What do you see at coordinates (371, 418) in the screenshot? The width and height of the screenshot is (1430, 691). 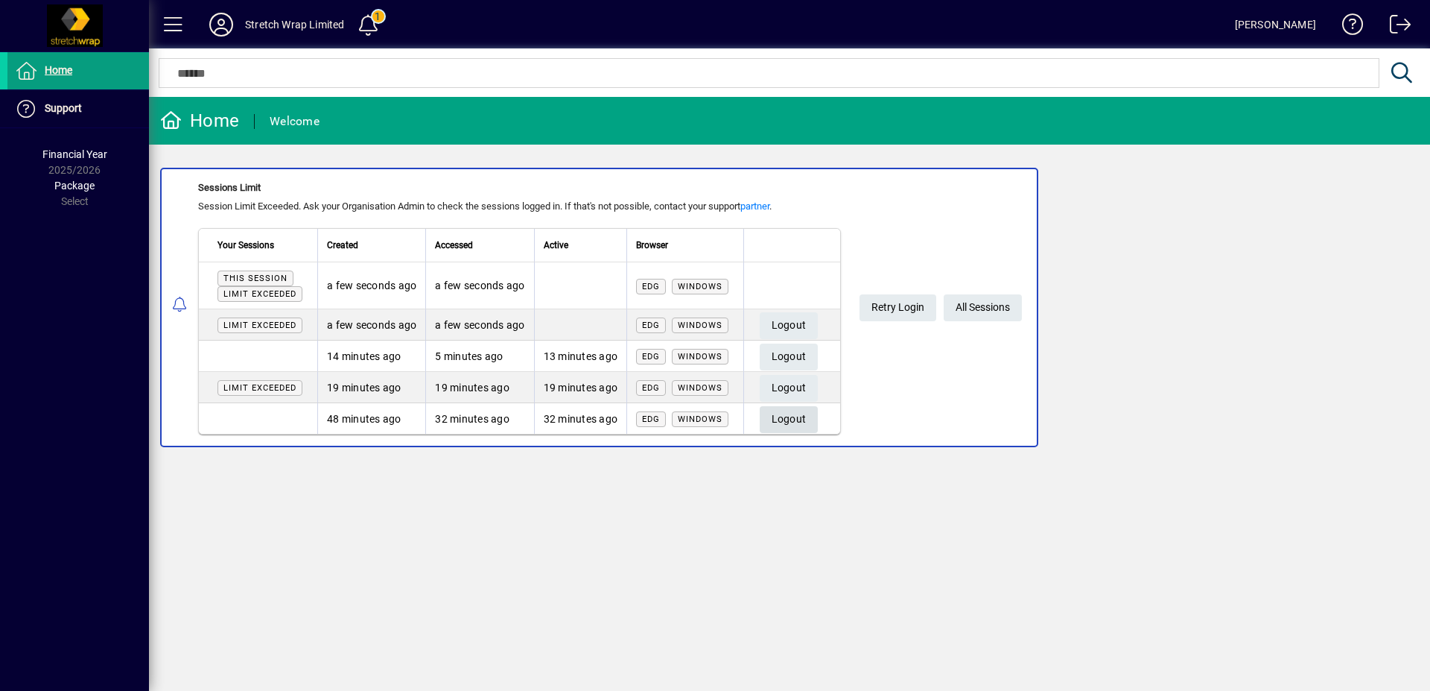 I see `td: 48 minutes ago` at bounding box center [371, 418].